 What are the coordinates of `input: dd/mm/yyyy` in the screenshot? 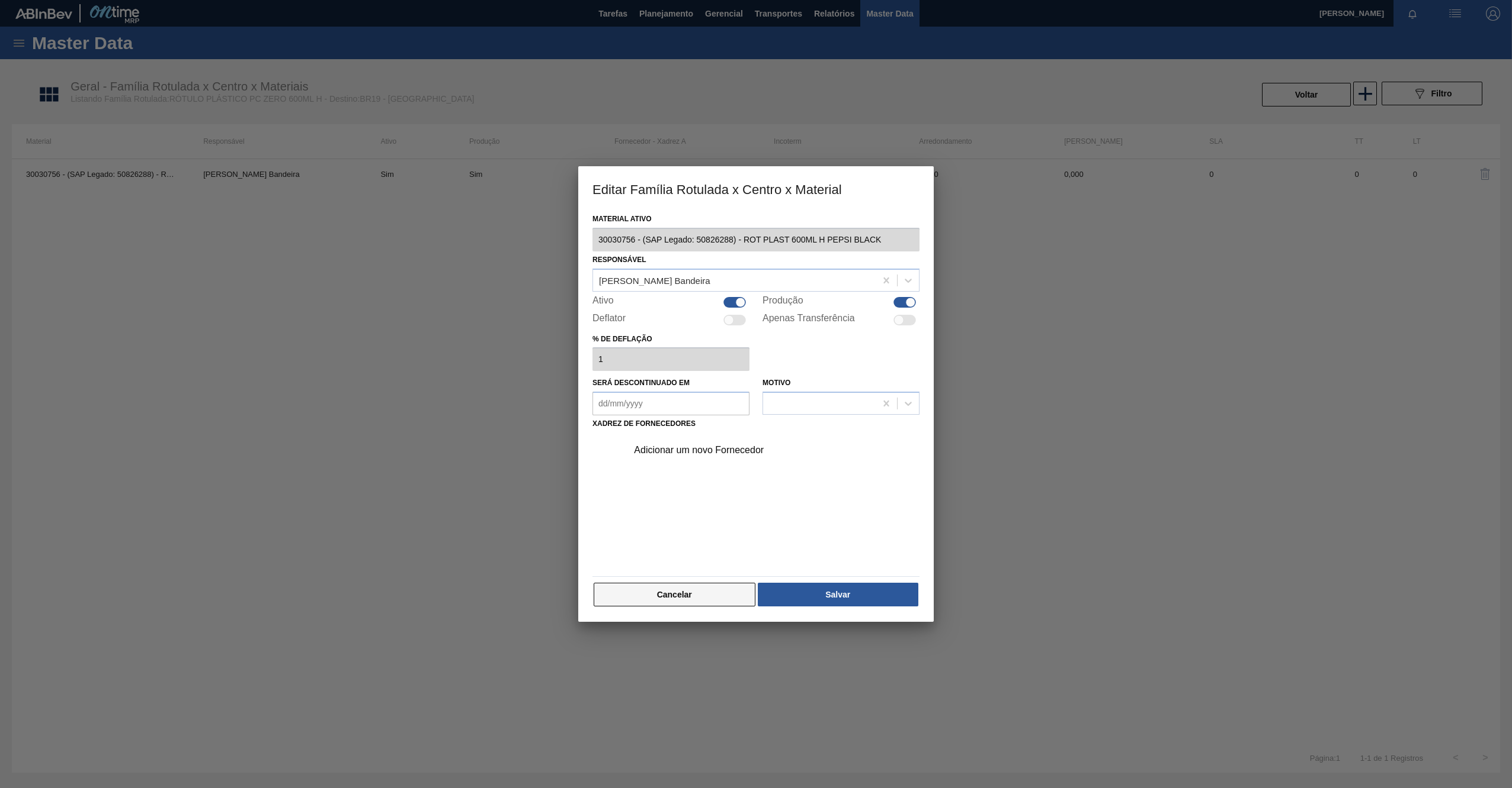 It's located at (671, 403).